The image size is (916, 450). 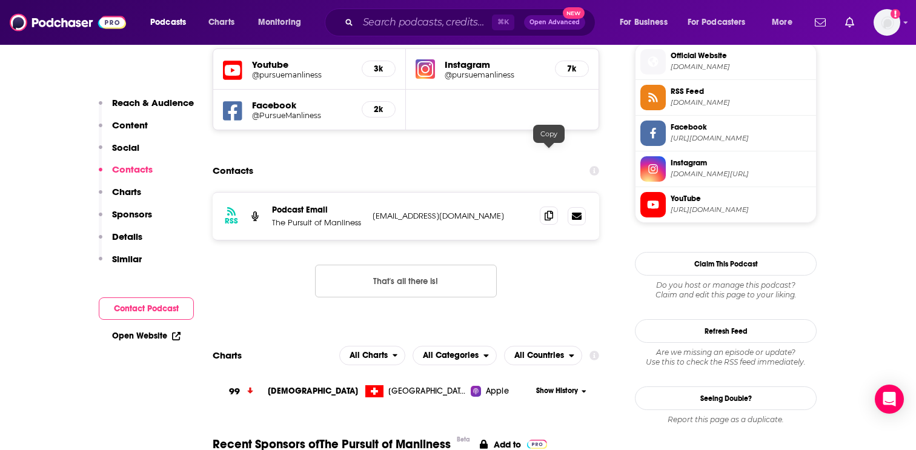 What do you see at coordinates (782, 22) in the screenshot?
I see `span: More` at bounding box center [782, 22].